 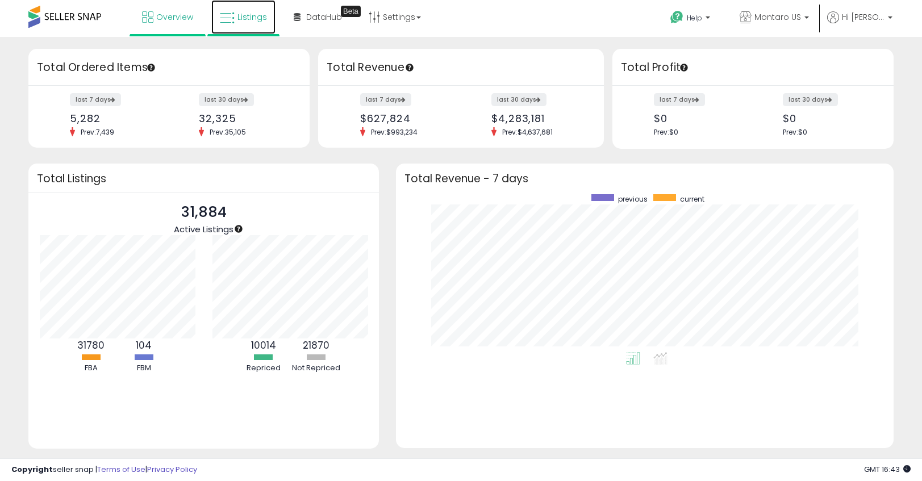 What do you see at coordinates (244, 118) in the screenshot?
I see `div: 32,325` at bounding box center [244, 118].